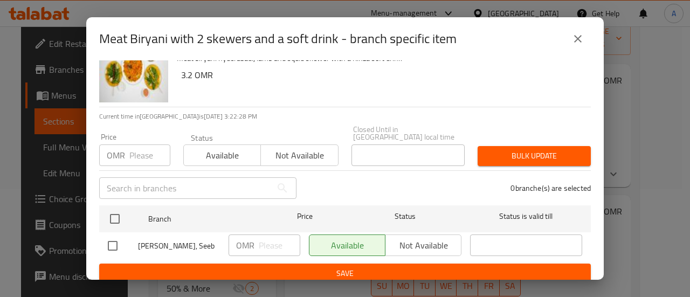 The height and width of the screenshot is (297, 690). Describe the element at coordinates (345, 273) in the screenshot. I see `button: Save` at that location.